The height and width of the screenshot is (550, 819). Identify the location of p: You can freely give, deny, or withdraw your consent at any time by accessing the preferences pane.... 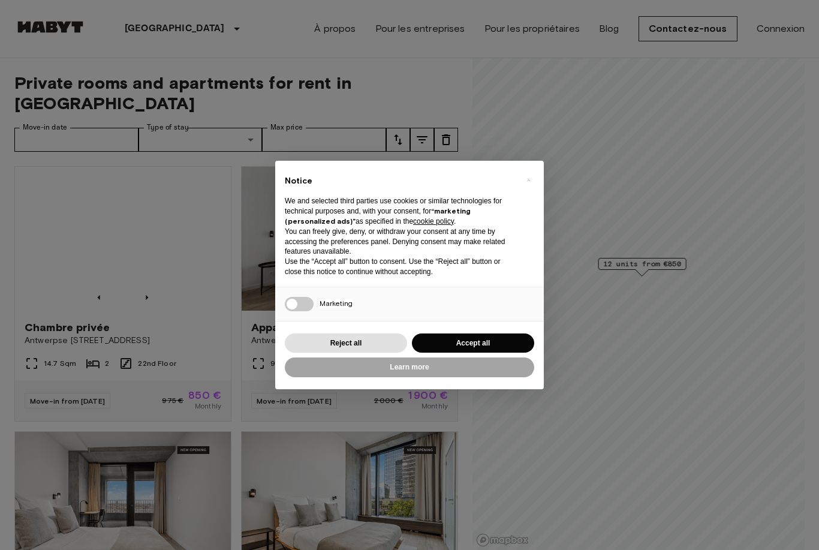
(400, 242).